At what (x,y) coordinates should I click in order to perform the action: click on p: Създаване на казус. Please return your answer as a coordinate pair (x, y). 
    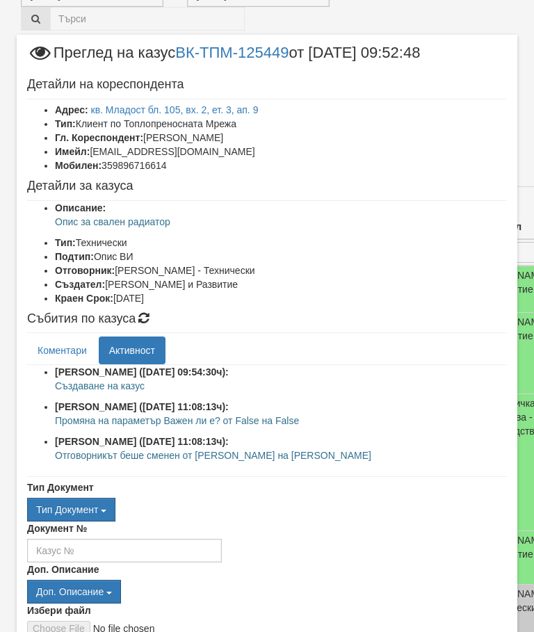
    Looking at the image, I should click on (281, 386).